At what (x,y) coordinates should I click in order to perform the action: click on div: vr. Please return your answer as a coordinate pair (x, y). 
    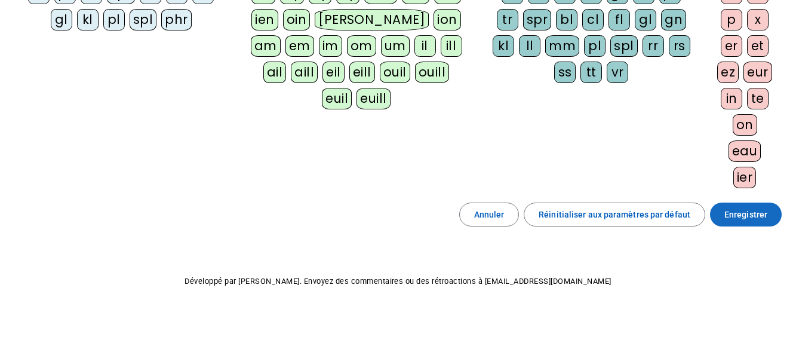
    Looking at the image, I should click on (618, 72).